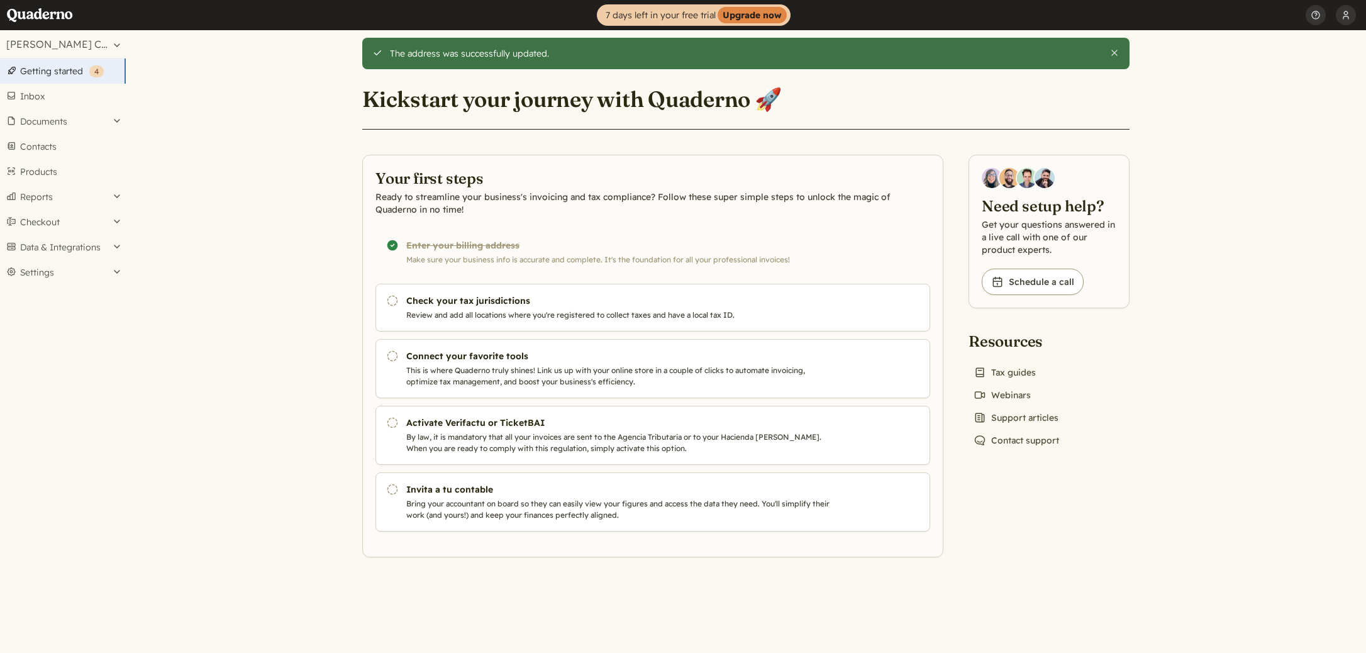  What do you see at coordinates (621, 315) in the screenshot?
I see `p: Review and add all locations where you're registered to collect taxes and have a local tax ID.` at bounding box center [621, 315].